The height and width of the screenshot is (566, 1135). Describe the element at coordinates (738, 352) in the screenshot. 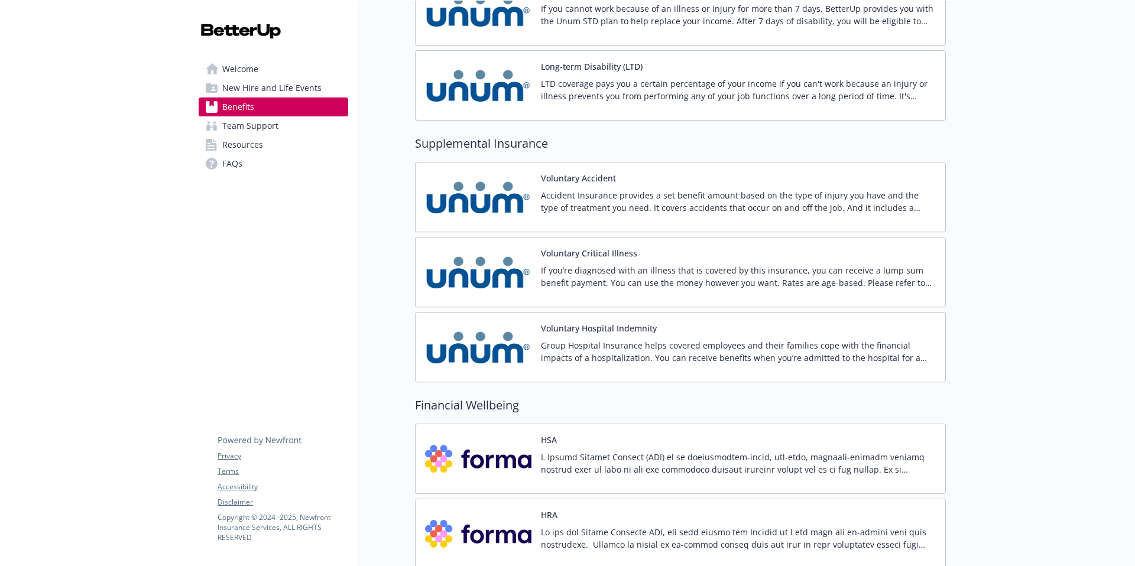

I see `p: Group Hospital Insurance helps covered employees and their families cope with the financial impac...` at that location.